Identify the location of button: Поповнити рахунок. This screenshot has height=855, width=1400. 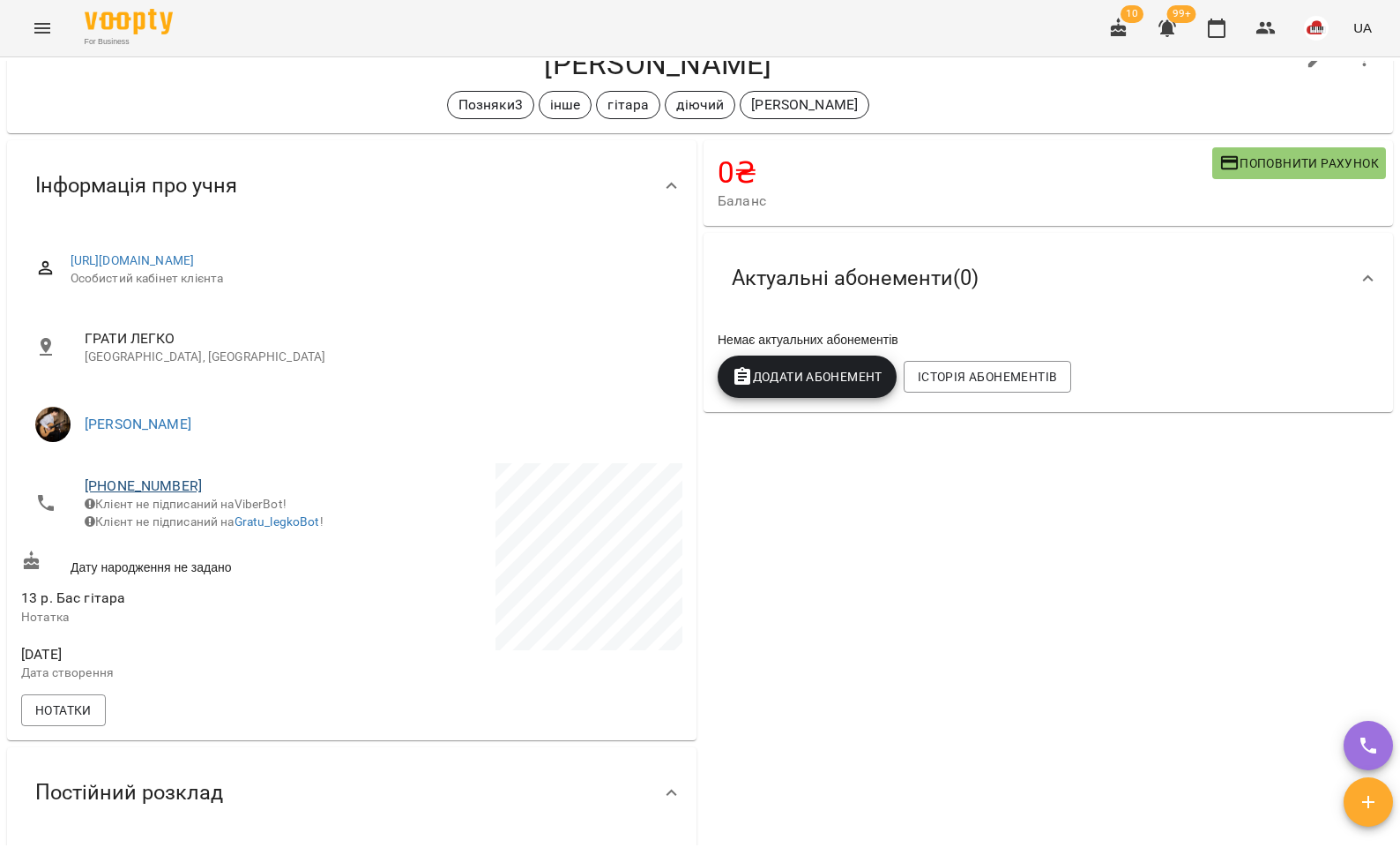
(1299, 163).